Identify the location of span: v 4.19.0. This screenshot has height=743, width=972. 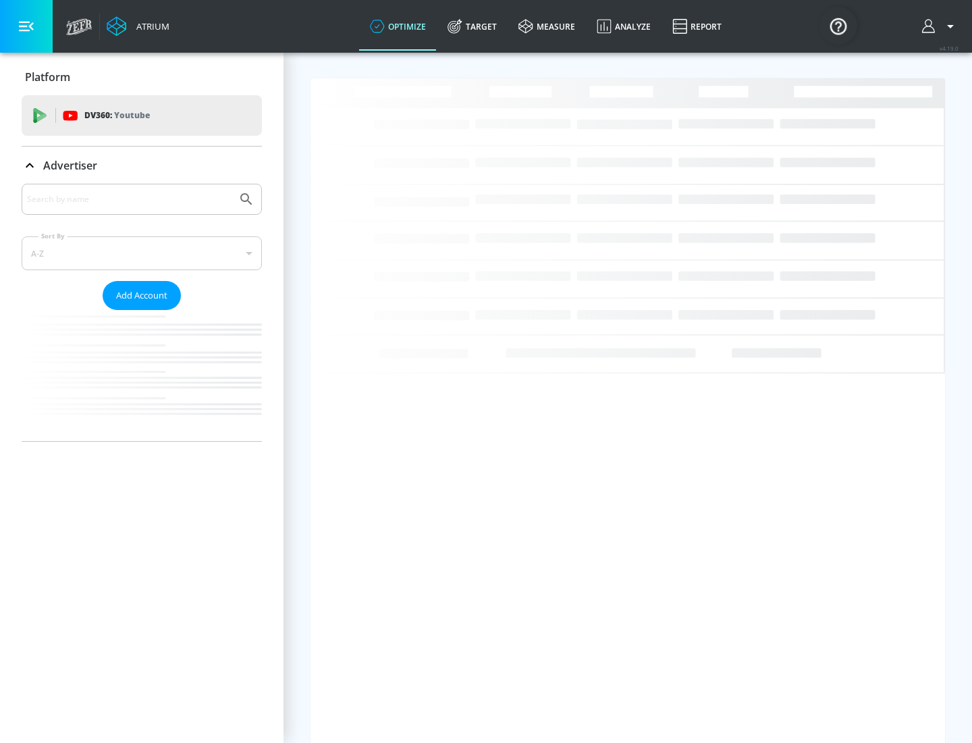
(949, 48).